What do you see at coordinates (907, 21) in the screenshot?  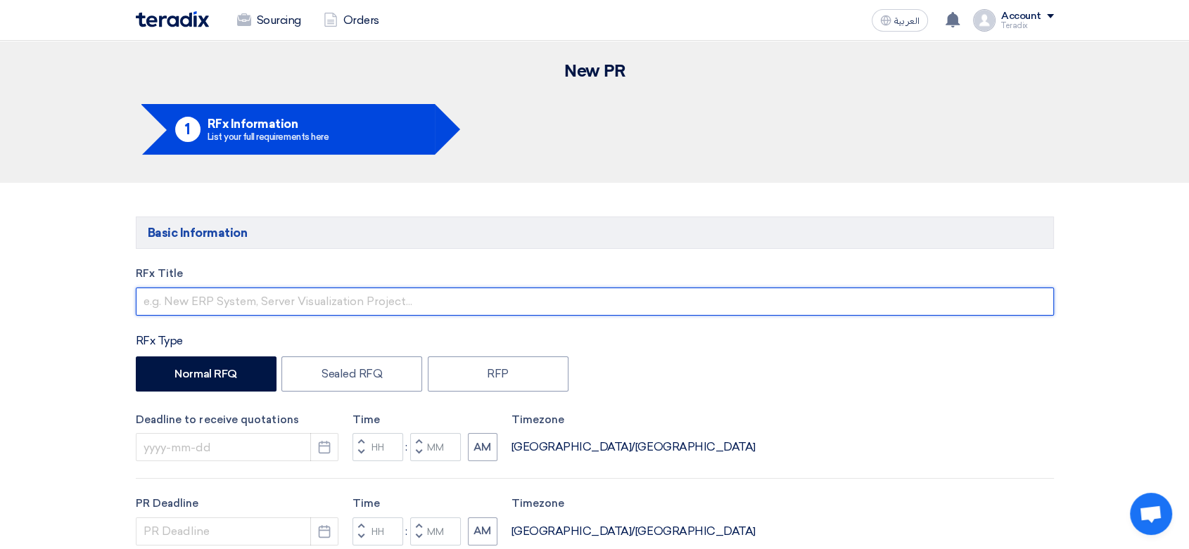 I see `span: العربية` at bounding box center [907, 21].